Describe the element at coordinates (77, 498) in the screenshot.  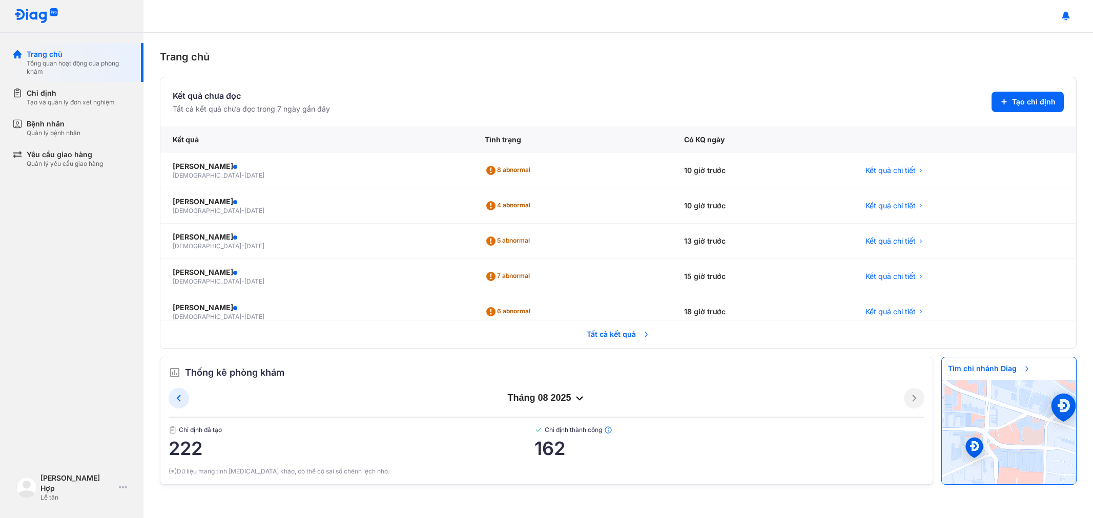
I see `div: Lễ tân` at that location.